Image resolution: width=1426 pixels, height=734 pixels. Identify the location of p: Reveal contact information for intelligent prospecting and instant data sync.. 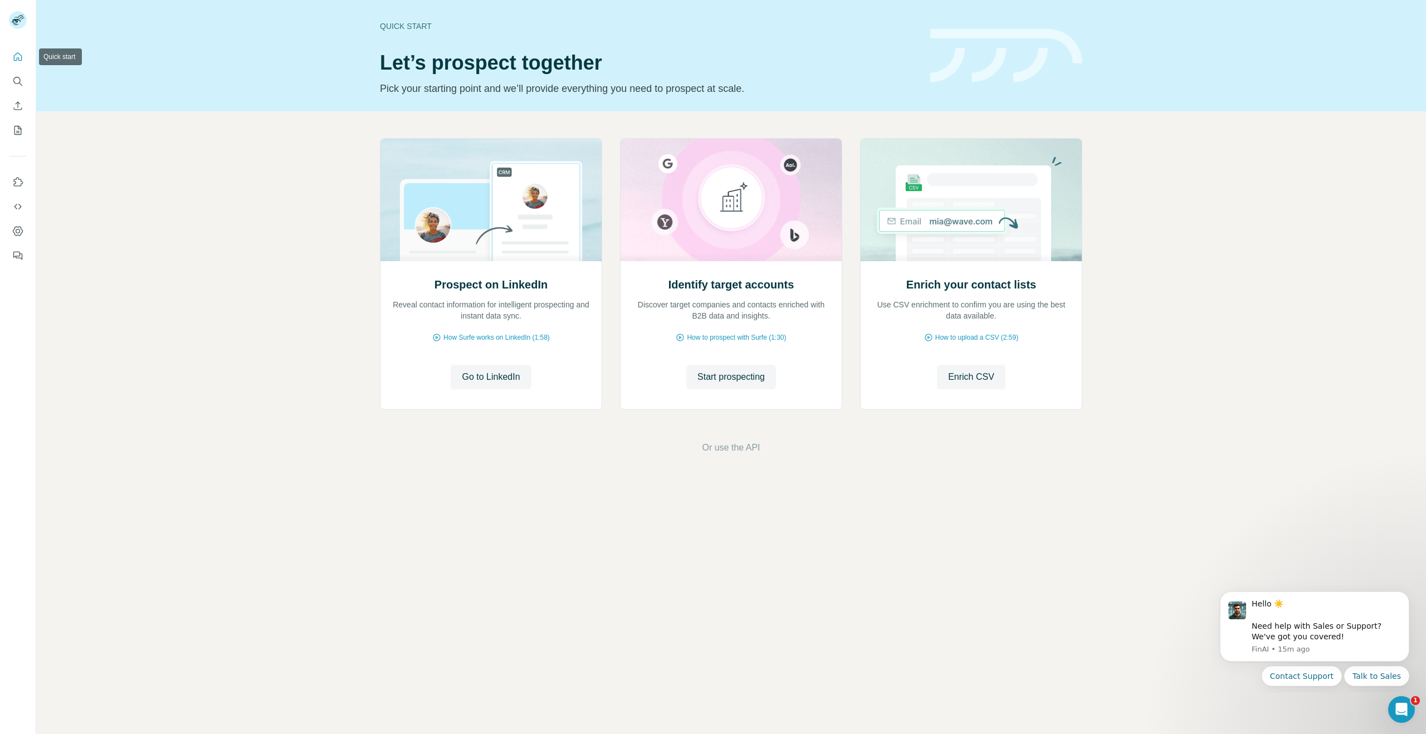
(491, 310).